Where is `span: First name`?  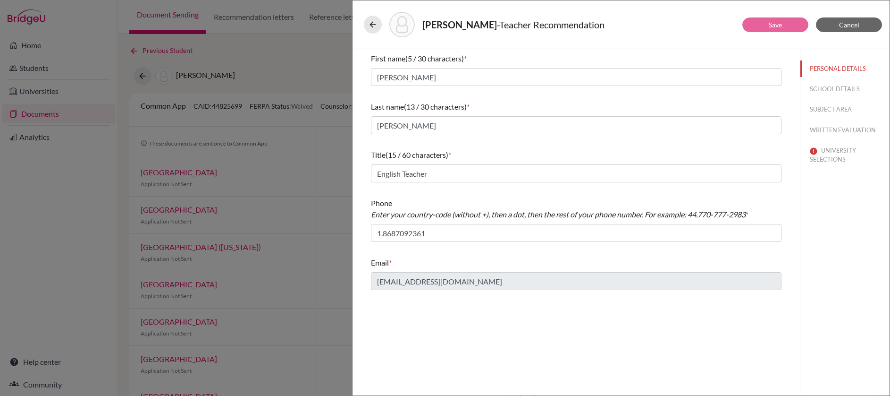 span: First name is located at coordinates (388, 58).